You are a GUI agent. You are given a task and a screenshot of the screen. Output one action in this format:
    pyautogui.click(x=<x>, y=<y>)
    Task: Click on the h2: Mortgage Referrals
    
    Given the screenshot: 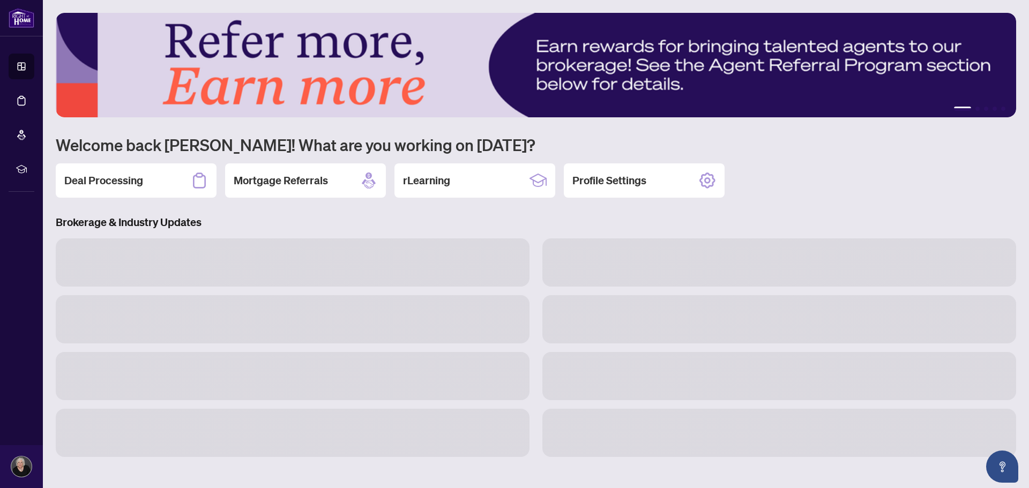 What is the action you would take?
    pyautogui.click(x=281, y=181)
    